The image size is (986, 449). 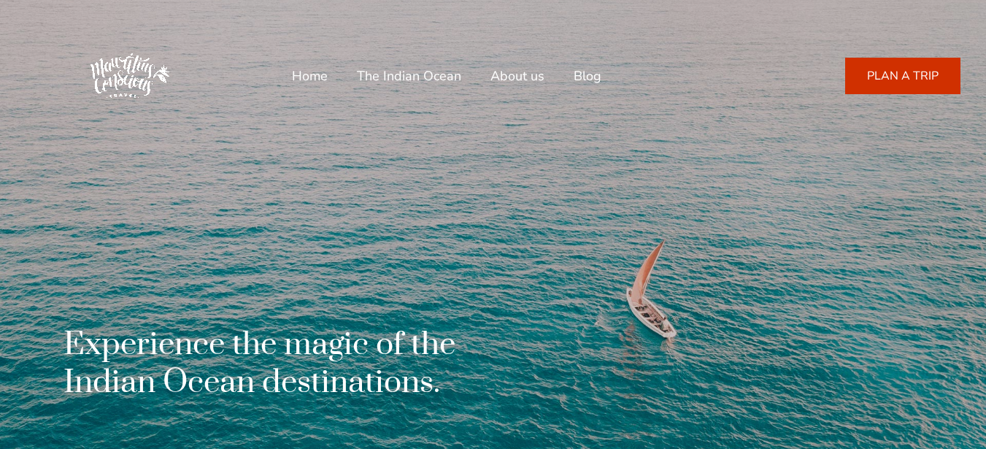 What do you see at coordinates (409, 76) in the screenshot?
I see `a: The Indian Ocean` at bounding box center [409, 76].